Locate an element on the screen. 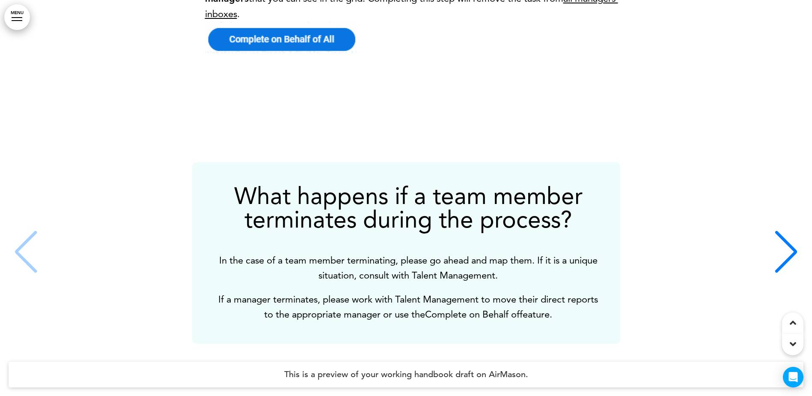  p: If a manager terminates, please work with Talent Management to move their direct reports to the a... is located at coordinates (409, 307).